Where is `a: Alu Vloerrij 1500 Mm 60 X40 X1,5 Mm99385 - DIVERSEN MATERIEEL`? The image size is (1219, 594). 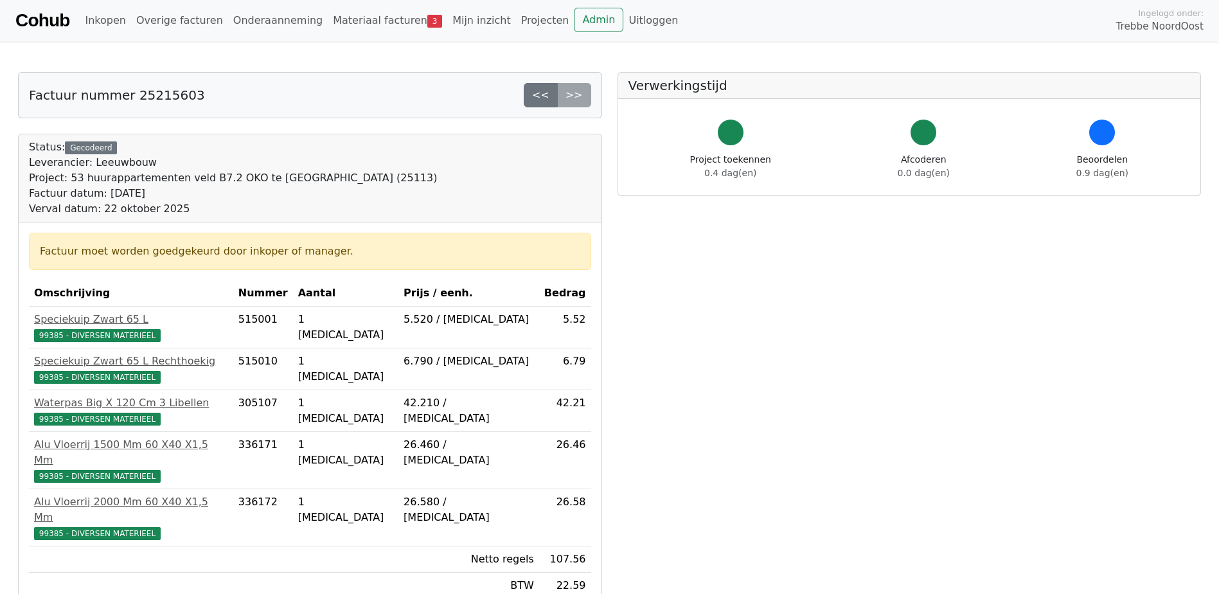
a: Alu Vloerrij 1500 Mm 60 X40 X1,5 Mm99385 - DIVERSEN MATERIEEL is located at coordinates (131, 460).